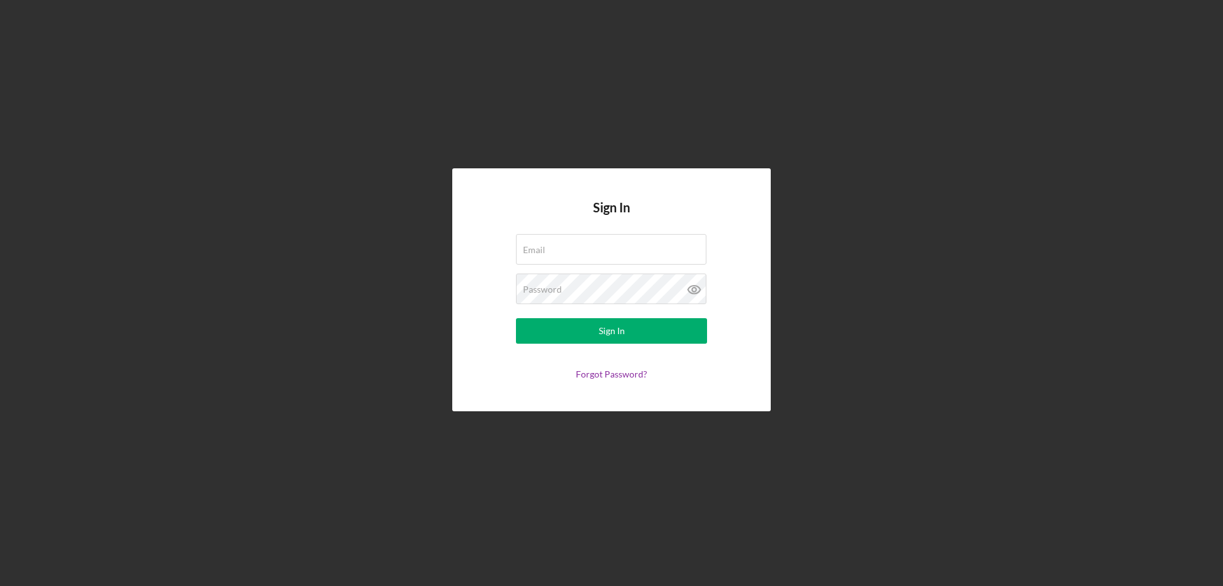  Describe the element at coordinates (612, 331) in the screenshot. I see `div: Sign In` at that location.